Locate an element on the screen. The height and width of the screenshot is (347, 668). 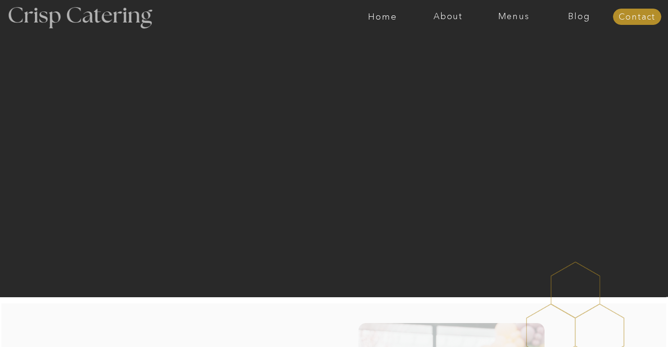
a: Menus is located at coordinates (514, 17).